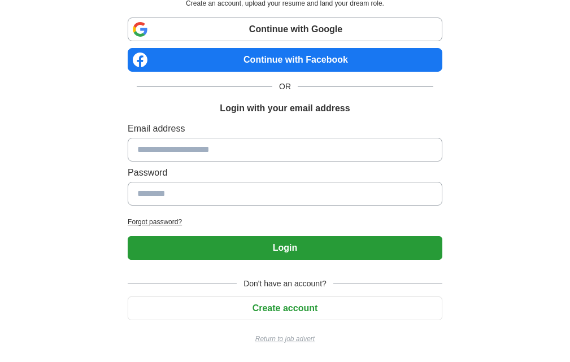 The height and width of the screenshot is (362, 570). I want to click on a: Create account, so click(285, 308).